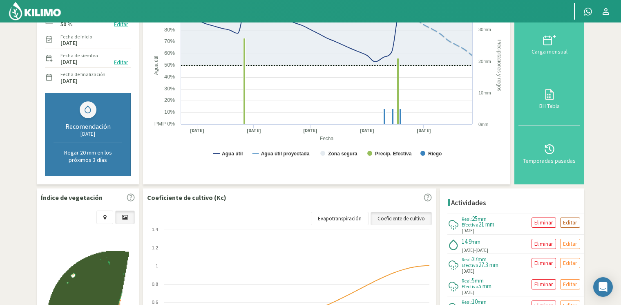 The height and width of the screenshot is (305, 621). I want to click on text: 20%, so click(170, 100).